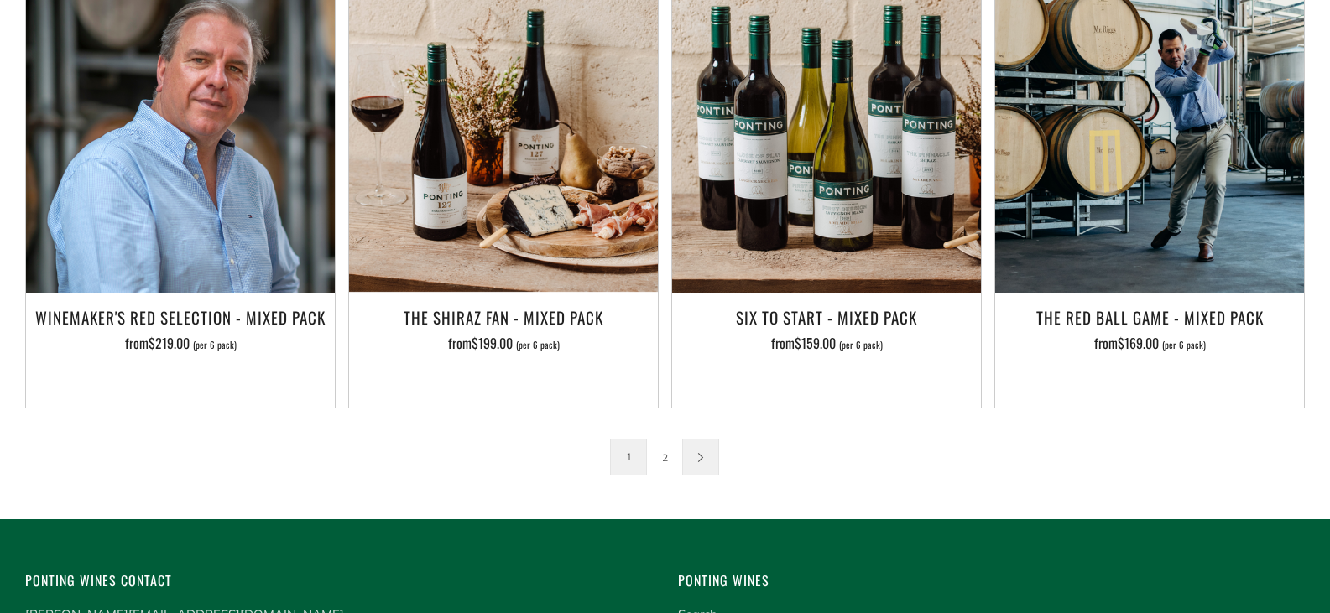  I want to click on a: Winemaker's Red Selection - Mixed Pack from$219.00 (per 6 pack), so click(180, 345).